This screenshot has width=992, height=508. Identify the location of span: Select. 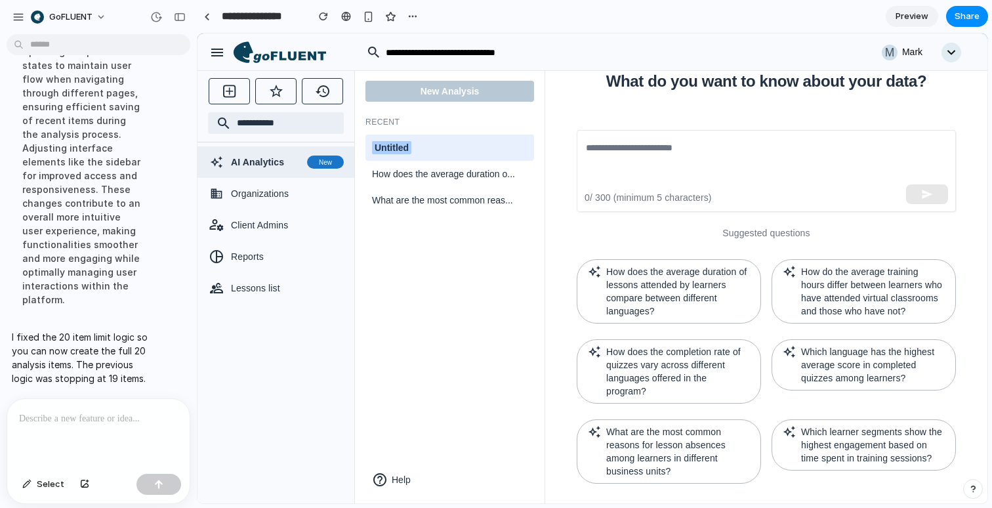
(50, 484).